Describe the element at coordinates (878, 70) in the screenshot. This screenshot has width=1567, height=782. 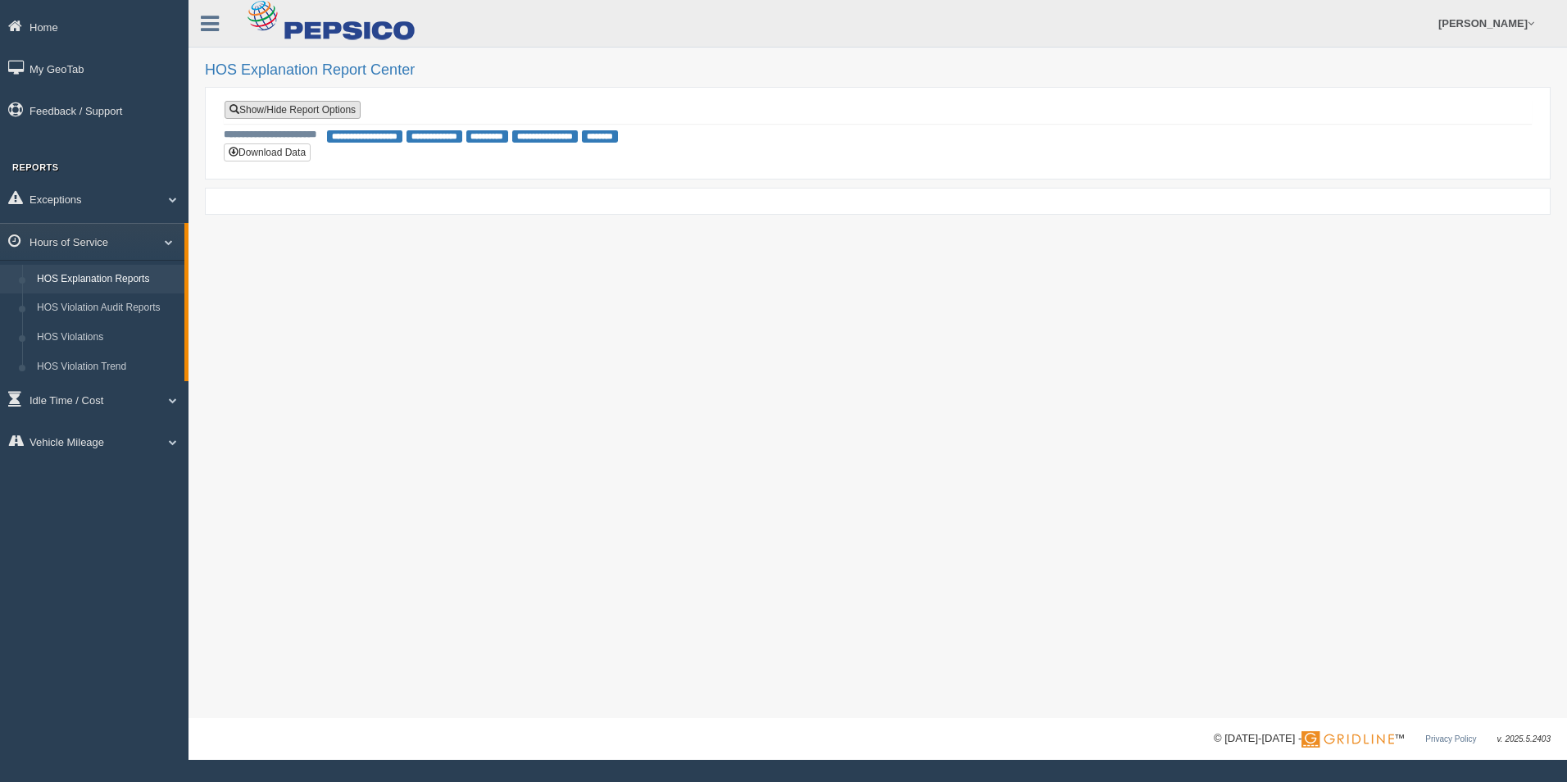
I see `h2: HOS Explanation Report Center` at that location.